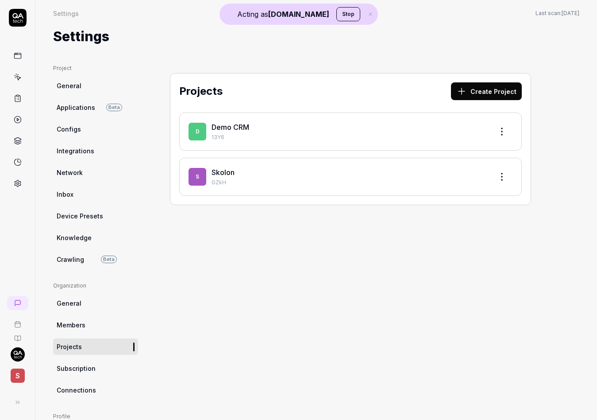  What do you see at coordinates (69, 129) in the screenshot?
I see `span: Configs` at bounding box center [69, 129].